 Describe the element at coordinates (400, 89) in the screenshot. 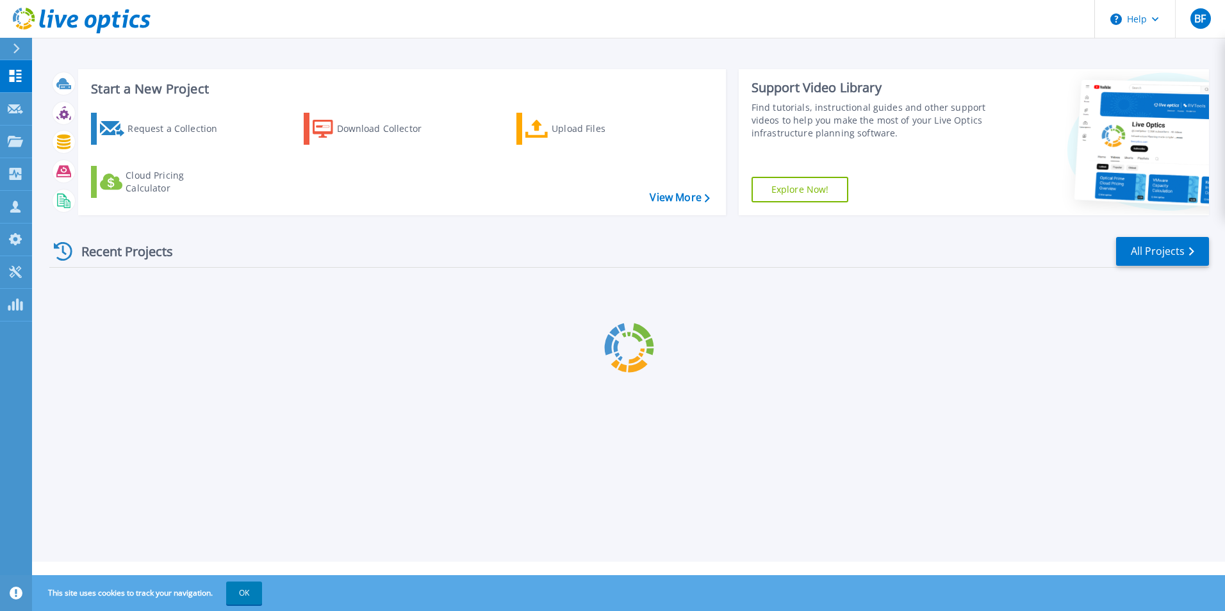

I see `h3: Start a New Project` at that location.